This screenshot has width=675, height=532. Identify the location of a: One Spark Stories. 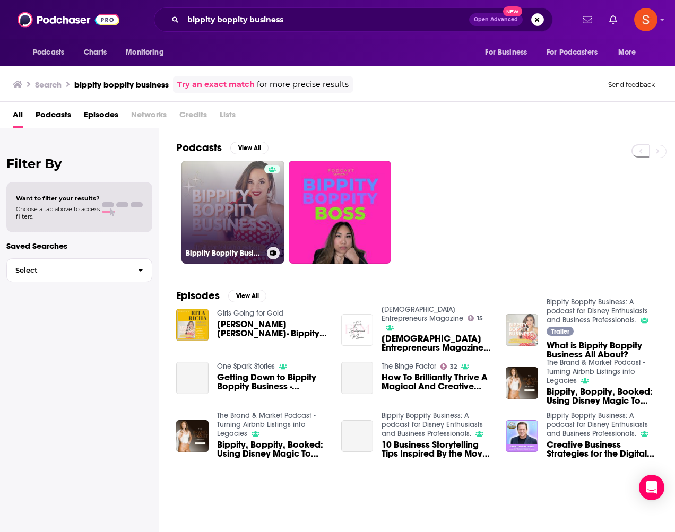
(246, 366).